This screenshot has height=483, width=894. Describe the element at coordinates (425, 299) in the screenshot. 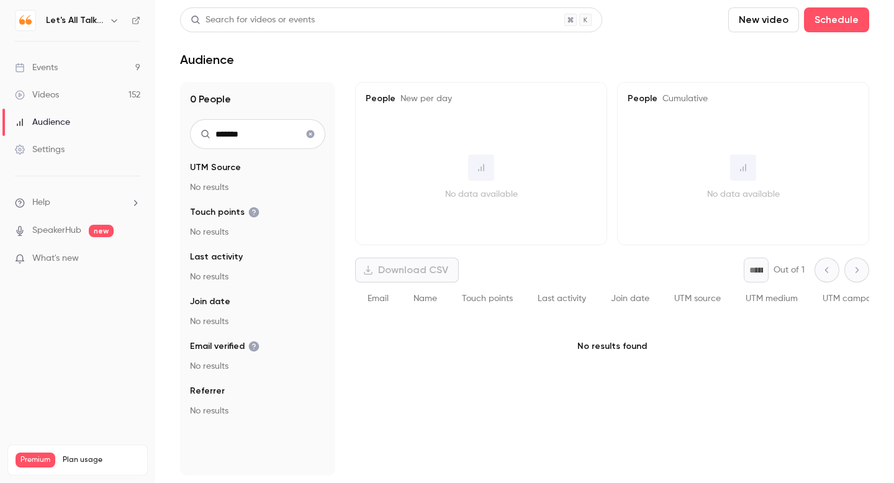

I see `span: Name` at that location.